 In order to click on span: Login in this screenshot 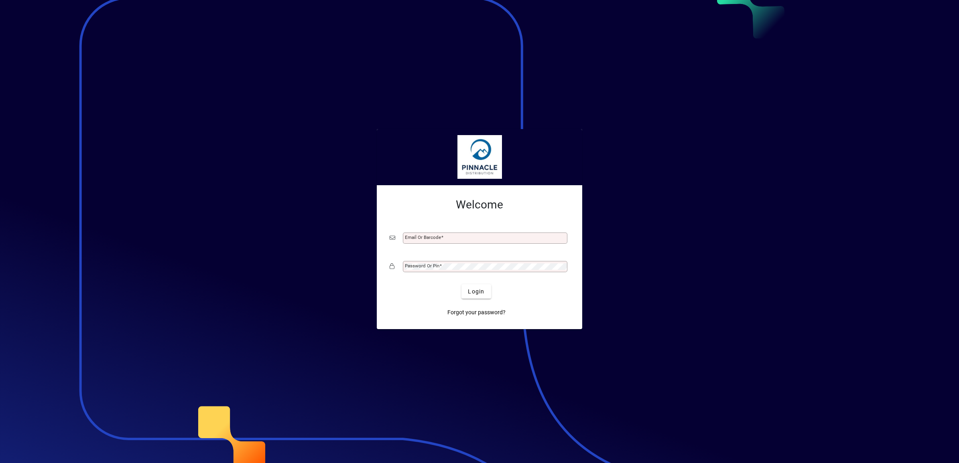, I will do `click(476, 292)`.